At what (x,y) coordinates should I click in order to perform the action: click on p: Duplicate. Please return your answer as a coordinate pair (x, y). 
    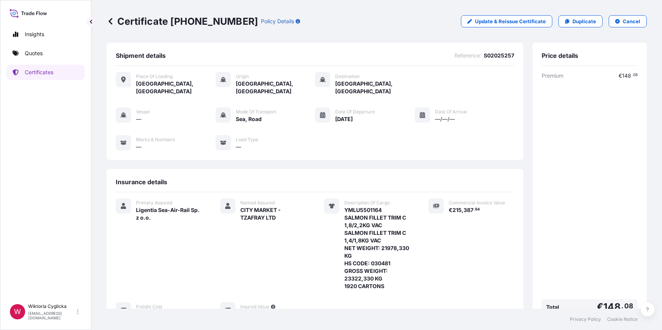
    Looking at the image, I should click on (584, 21).